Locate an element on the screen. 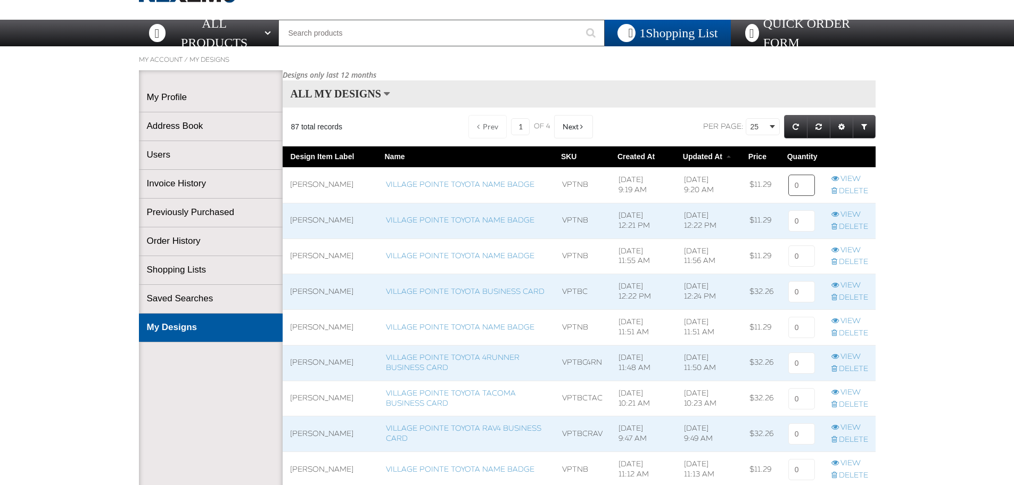 The width and height of the screenshot is (1014, 485). a: My Account is located at coordinates (161, 60).